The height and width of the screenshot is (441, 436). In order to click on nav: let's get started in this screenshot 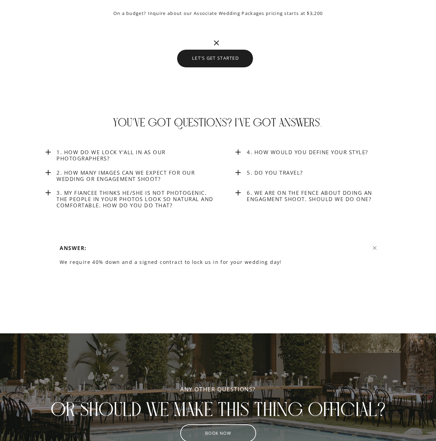, I will do `click(215, 59)`.